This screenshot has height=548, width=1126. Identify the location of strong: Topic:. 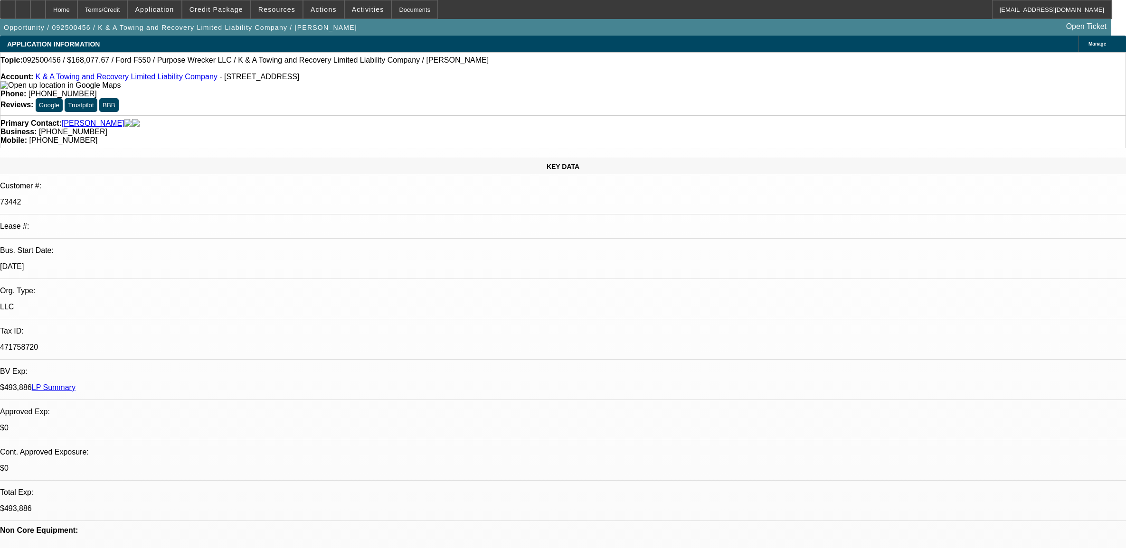
(11, 60).